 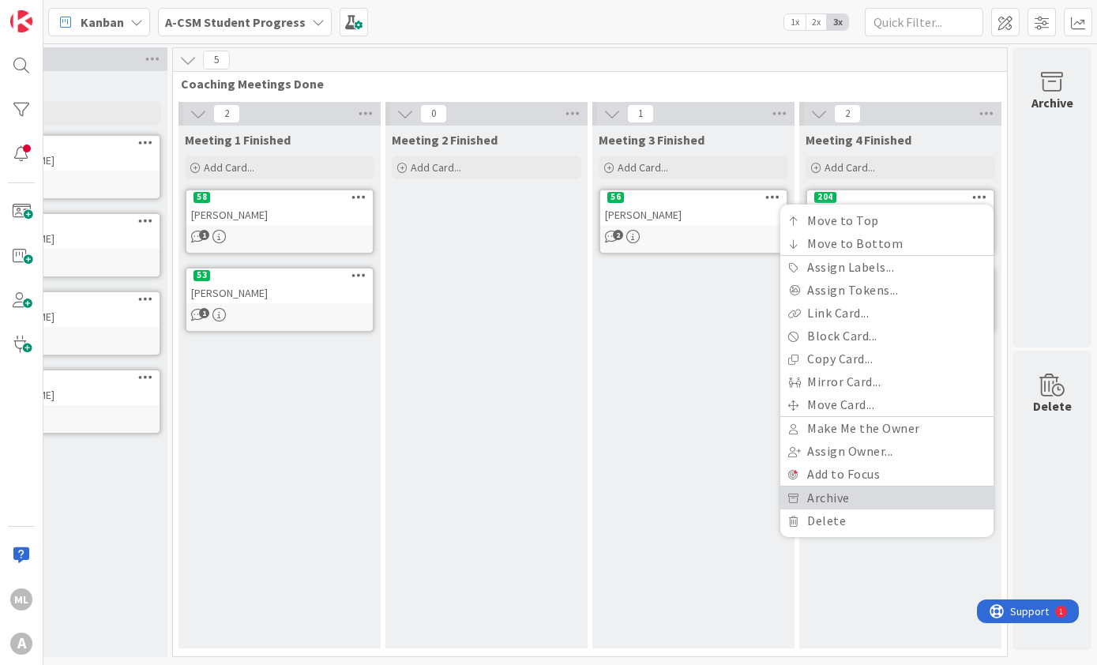 What do you see at coordinates (434, 114) in the screenshot?
I see `span: 0` at bounding box center [434, 114].